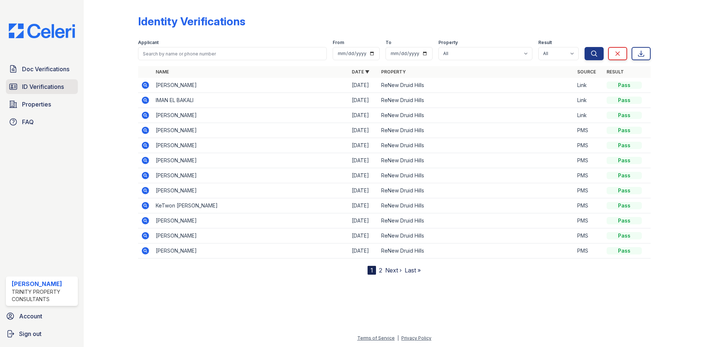 Image resolution: width=705 pixels, height=347 pixels. What do you see at coordinates (36, 104) in the screenshot?
I see `span: Properties` at bounding box center [36, 104].